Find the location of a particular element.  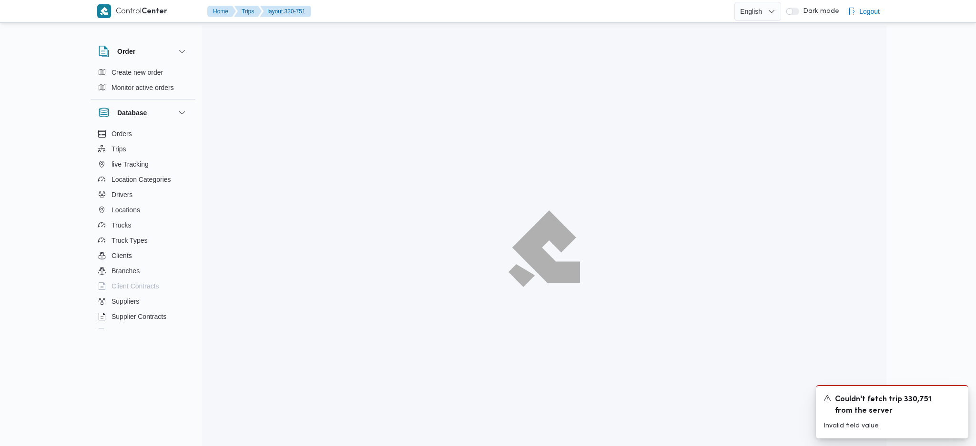

button: Devices is located at coordinates (143, 332).